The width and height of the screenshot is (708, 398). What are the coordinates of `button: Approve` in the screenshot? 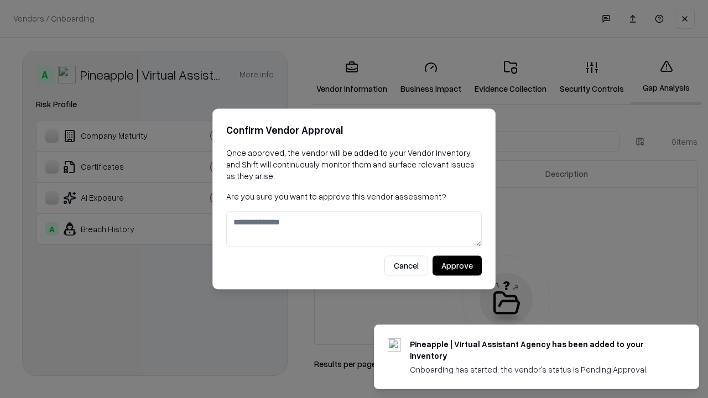 It's located at (457, 266).